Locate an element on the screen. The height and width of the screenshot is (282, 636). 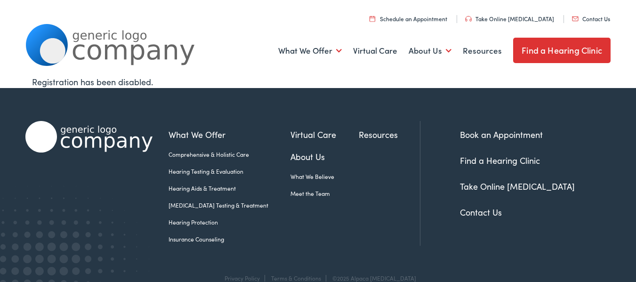
a: Meet the Team is located at coordinates (324, 194).